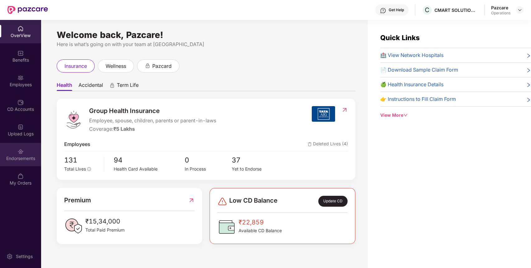 This screenshot has height=268, width=531. What do you see at coordinates (227, 227) in the screenshot?
I see `img: CDBalanceIcon` at bounding box center [227, 227].